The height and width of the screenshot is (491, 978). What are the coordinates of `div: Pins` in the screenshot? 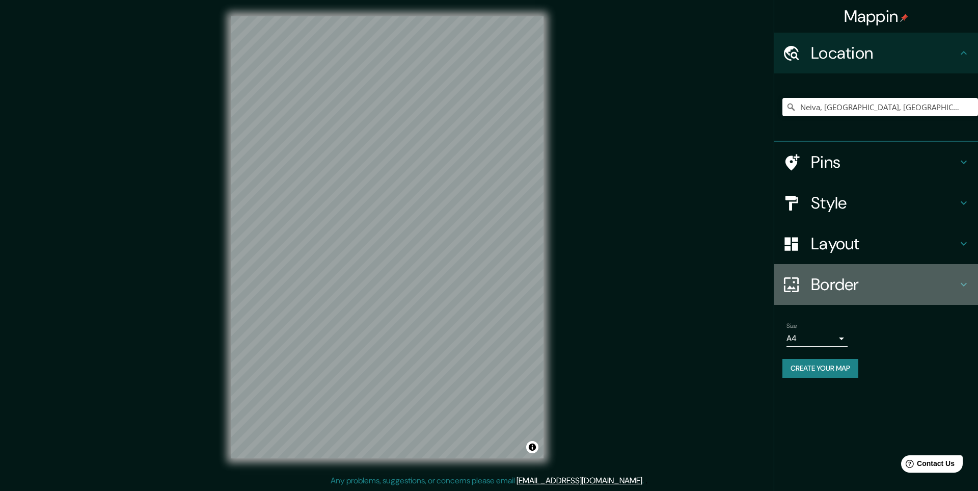 It's located at (876, 162).